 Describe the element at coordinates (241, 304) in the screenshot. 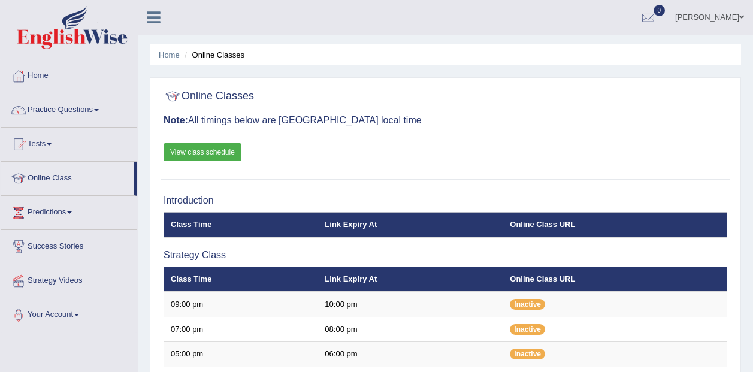

I see `td: 09:00 pm` at that location.